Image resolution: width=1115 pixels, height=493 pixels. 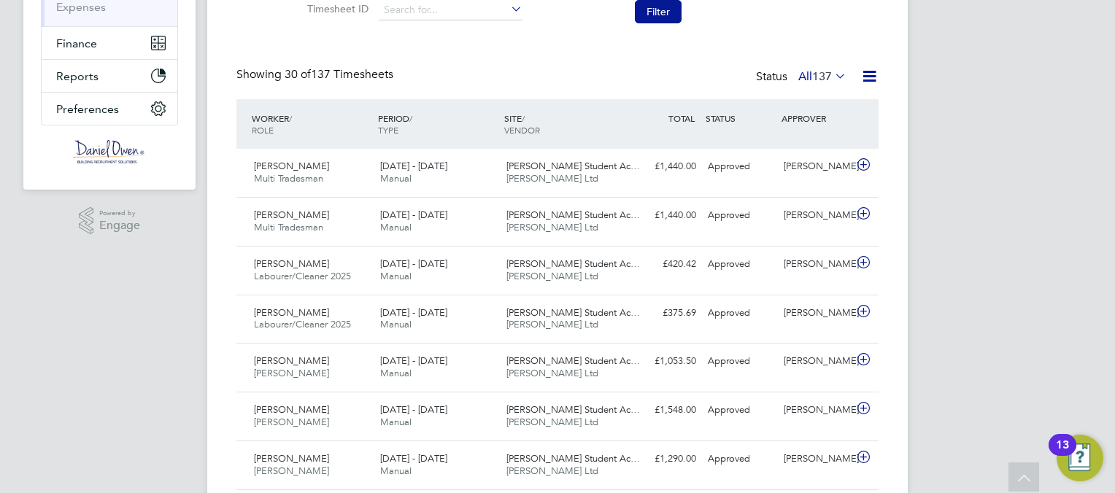 I want to click on div: £375.69, so click(x=664, y=313).